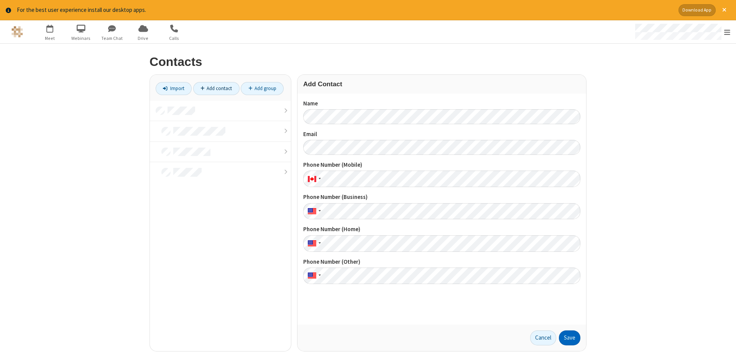 The height and width of the screenshot is (363, 736). I want to click on div: Open menu, so click(682, 32).